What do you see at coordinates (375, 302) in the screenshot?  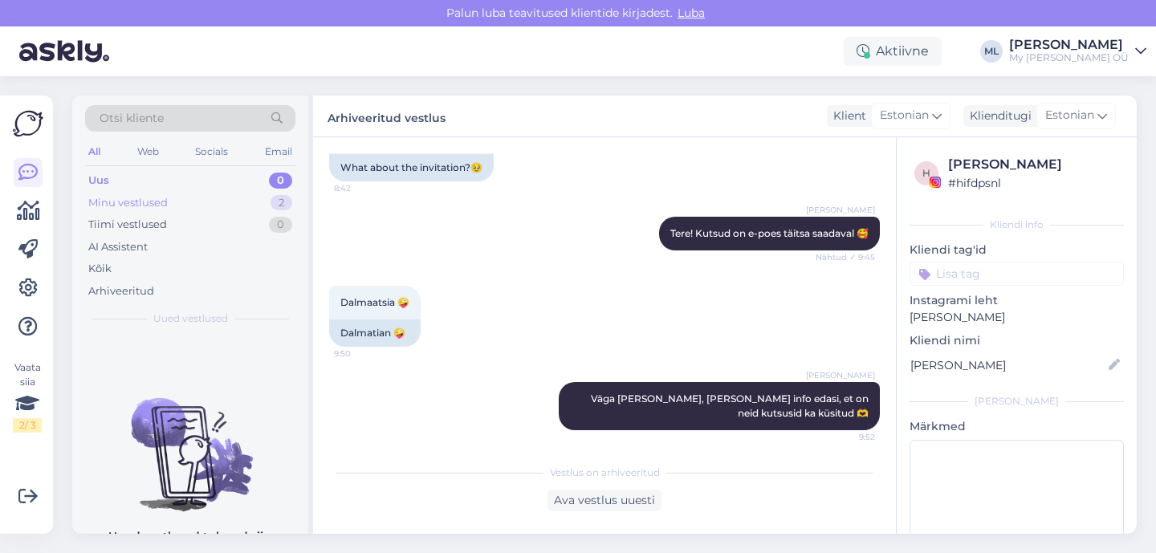 I see `span: Dalmaatsia 🤪` at bounding box center [375, 302].